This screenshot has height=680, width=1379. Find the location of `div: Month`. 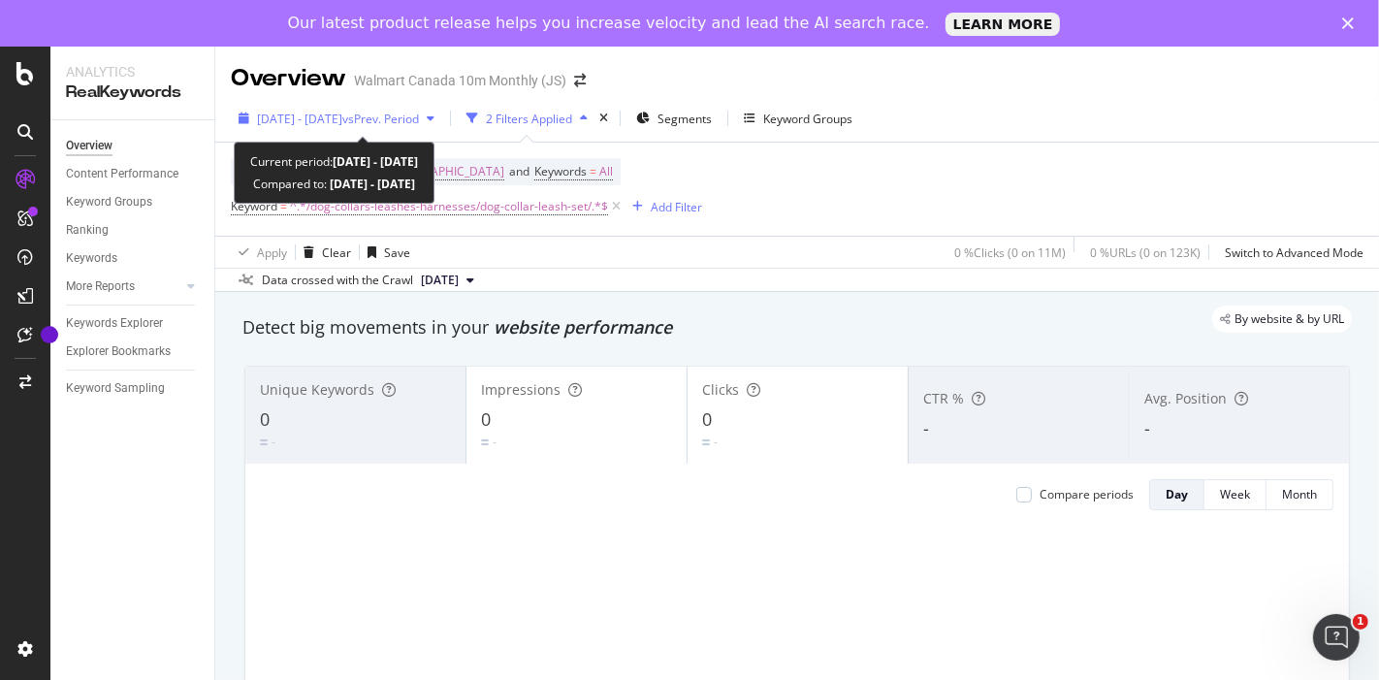

div: Month is located at coordinates (1299, 494).